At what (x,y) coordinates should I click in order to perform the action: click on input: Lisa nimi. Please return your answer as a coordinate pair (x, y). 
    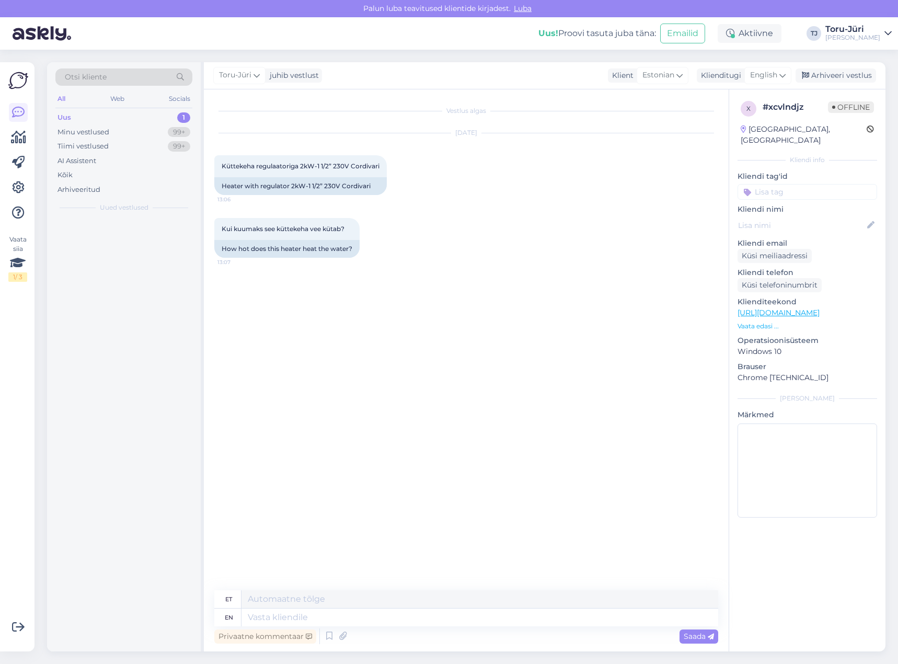
    Looking at the image, I should click on (802, 225).